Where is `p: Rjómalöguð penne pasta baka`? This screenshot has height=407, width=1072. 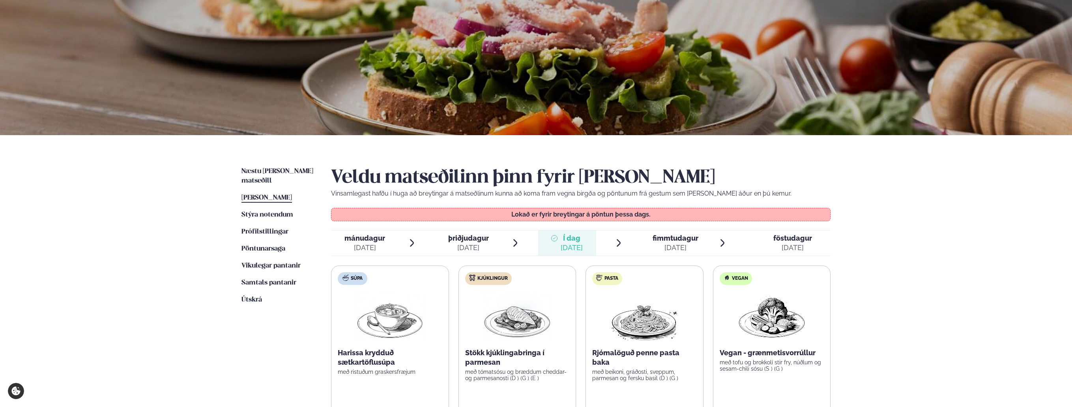
p: Rjómalöguð penne pasta baka is located at coordinates (645, 357).